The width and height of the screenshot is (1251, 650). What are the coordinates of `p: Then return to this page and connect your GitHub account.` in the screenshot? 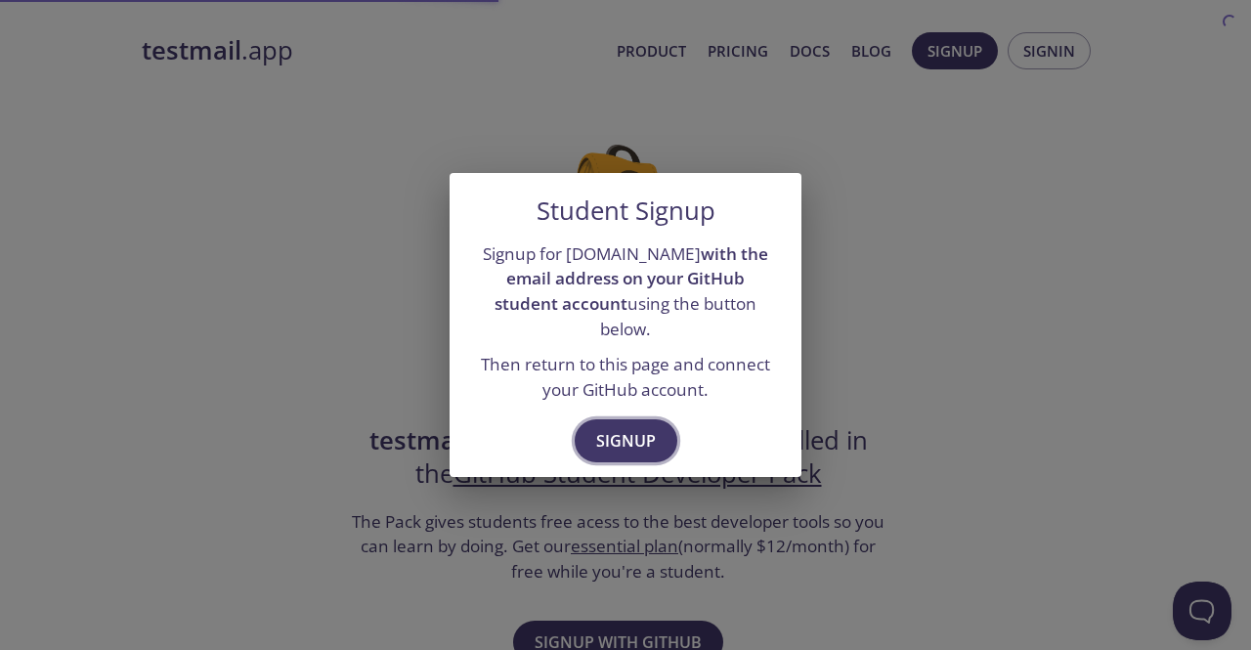 It's located at (625, 376).